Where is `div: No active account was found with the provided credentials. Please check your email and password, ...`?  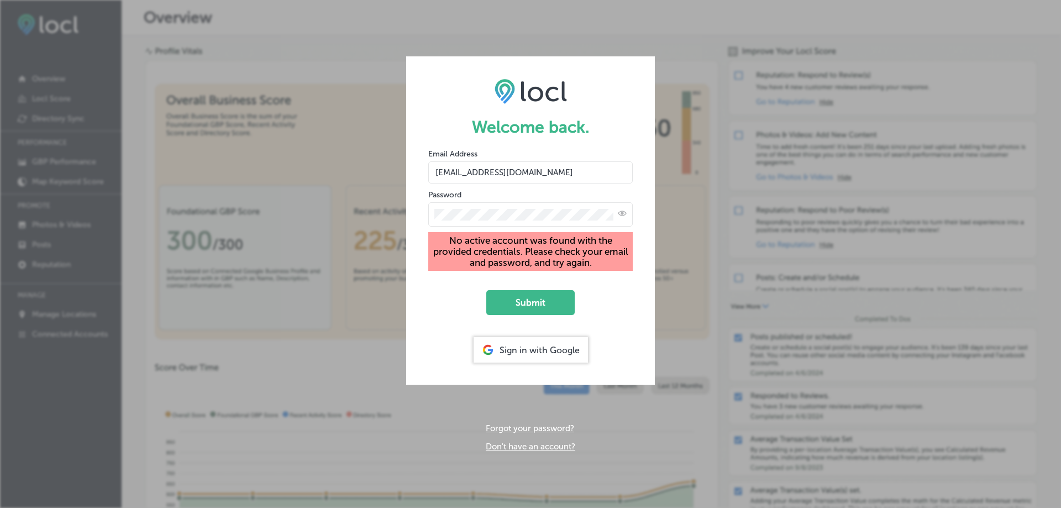 div: No active account was found with the provided credentials. Please check your email and password, ... is located at coordinates (531, 252).